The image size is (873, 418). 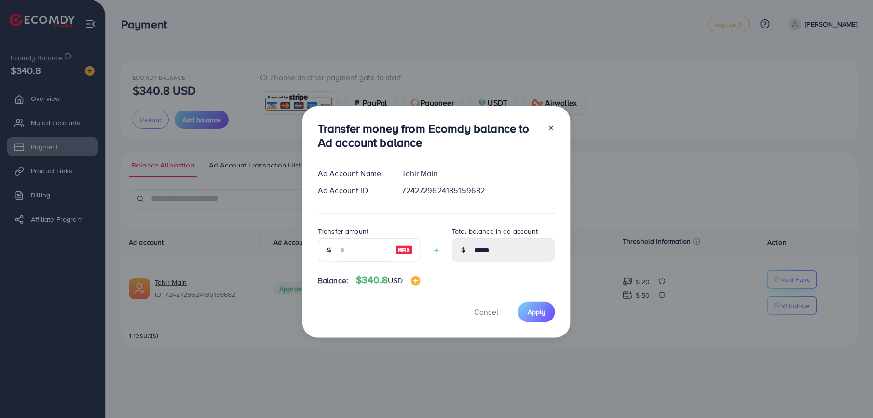 What do you see at coordinates (495, 231) in the screenshot?
I see `label: Total balance in ad account` at bounding box center [495, 231].